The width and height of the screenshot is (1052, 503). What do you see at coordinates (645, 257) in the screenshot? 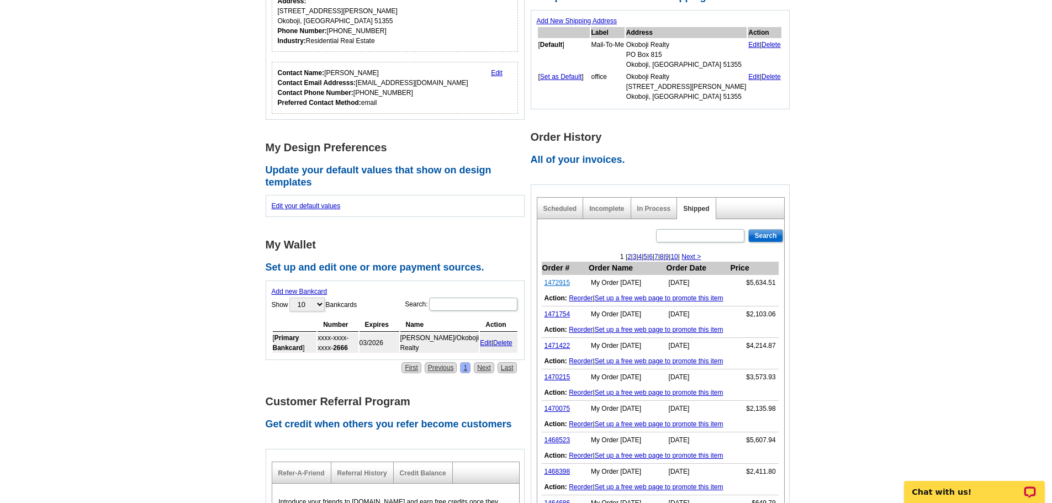
I see `a: 5` at bounding box center [645, 257].